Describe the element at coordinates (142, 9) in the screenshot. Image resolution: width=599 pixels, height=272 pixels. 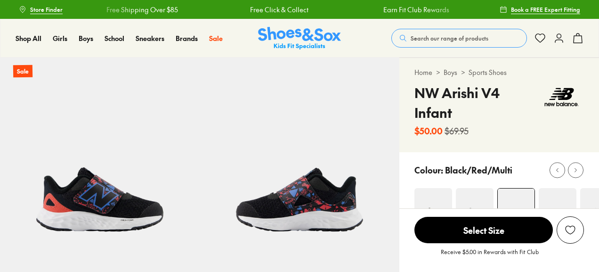
I see `a: Free Shipping Over $85` at that location.